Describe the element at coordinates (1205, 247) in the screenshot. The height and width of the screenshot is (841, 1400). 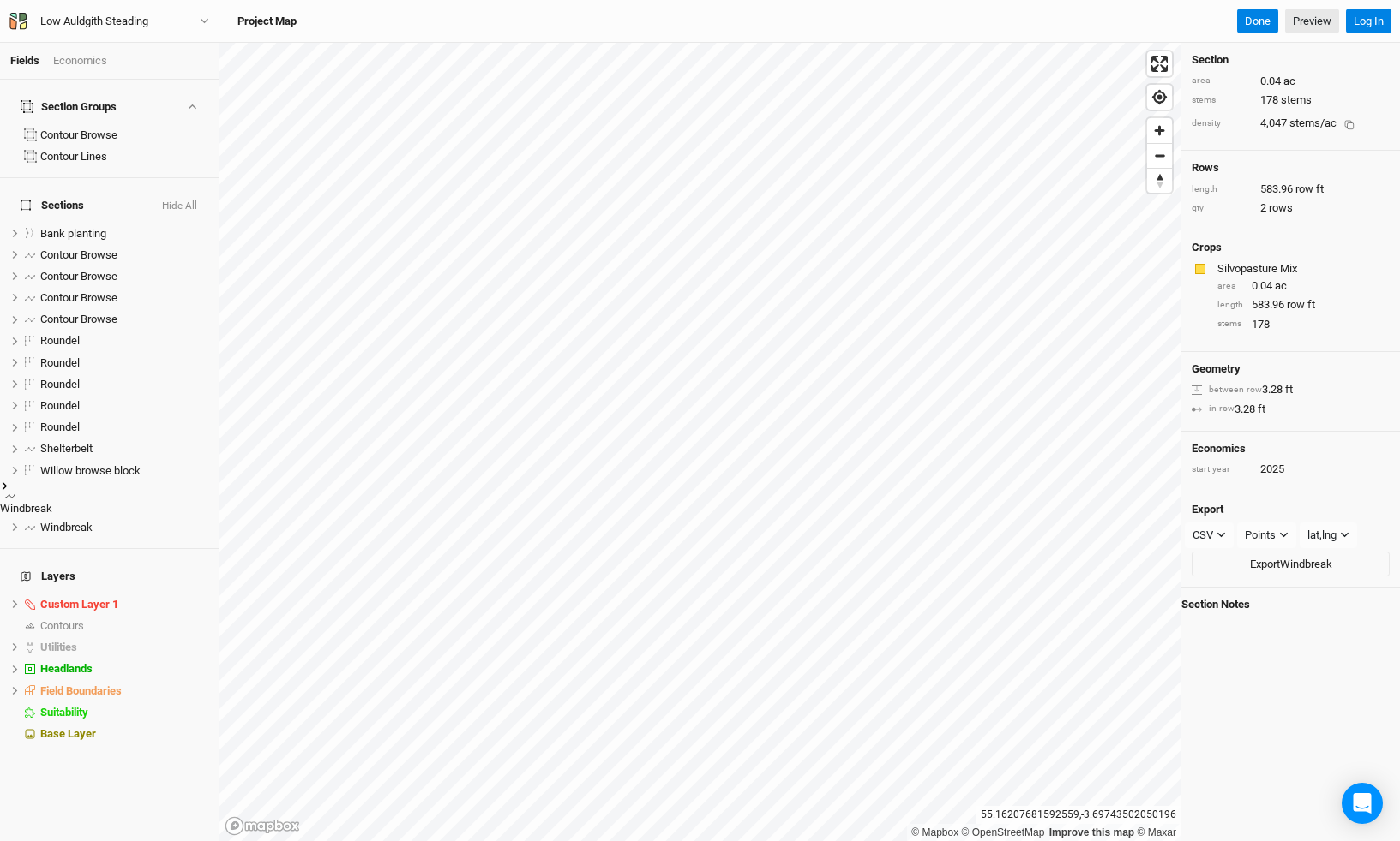
I see `h4: Crops` at that location.